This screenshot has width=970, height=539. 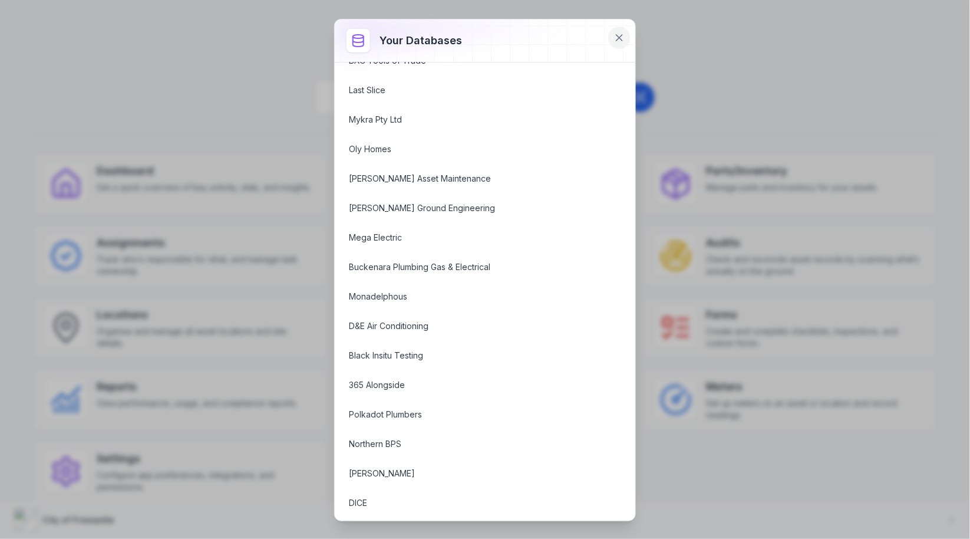 I want to click on a: BAC Tools of Trade, so click(x=471, y=61).